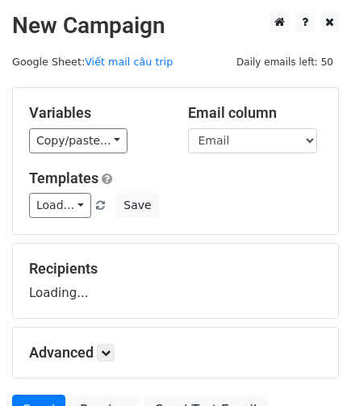  Describe the element at coordinates (175, 269) in the screenshot. I see `h5: Recipients` at that location.